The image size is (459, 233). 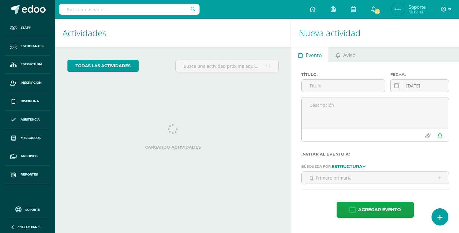 What do you see at coordinates (31, 138) in the screenshot?
I see `span: Mis cursos` at bounding box center [31, 138].